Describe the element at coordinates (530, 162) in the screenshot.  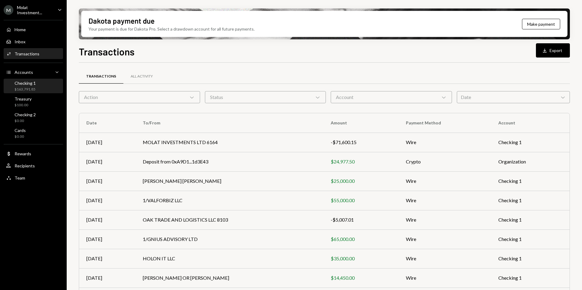
I see `td: Organization` at that location.